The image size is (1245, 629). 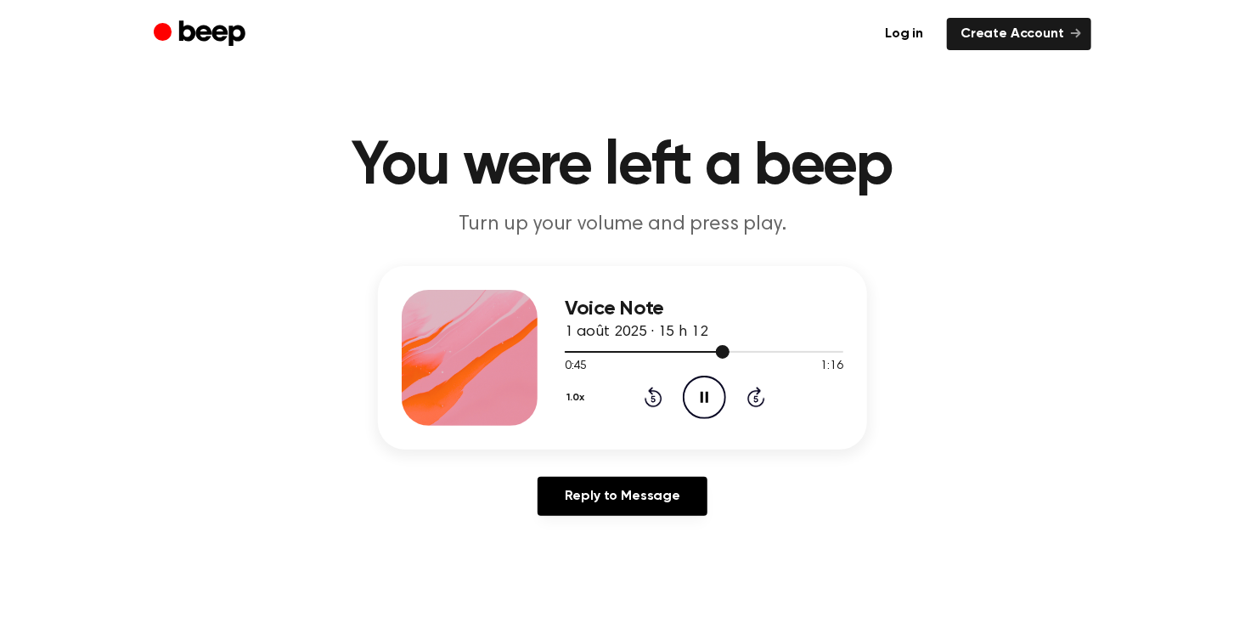 I want to click on button: 1.0x, so click(x=578, y=398).